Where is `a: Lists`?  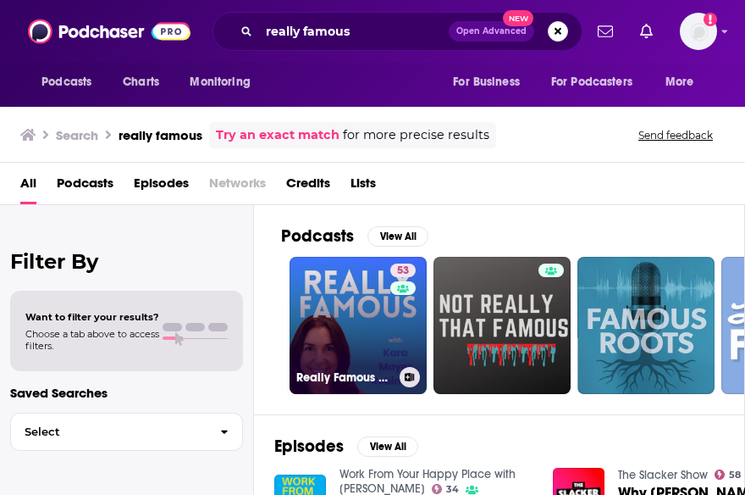
a: Lists is located at coordinates (363, 186).